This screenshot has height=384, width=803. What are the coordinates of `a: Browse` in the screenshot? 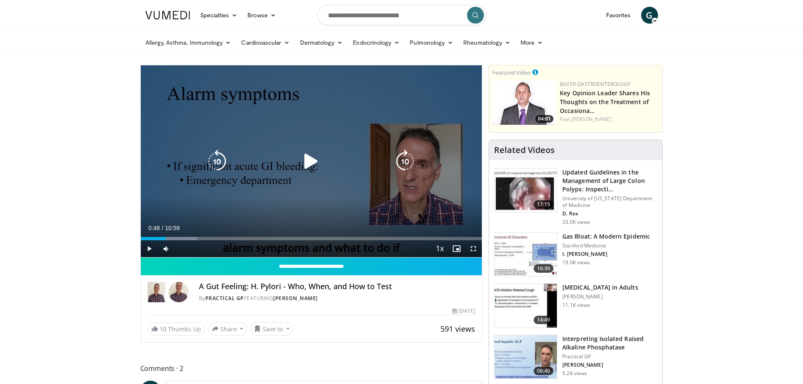 It's located at (262, 15).